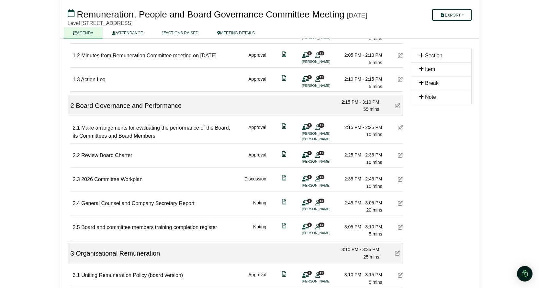  I want to click on span: 2.5, so click(76, 227).